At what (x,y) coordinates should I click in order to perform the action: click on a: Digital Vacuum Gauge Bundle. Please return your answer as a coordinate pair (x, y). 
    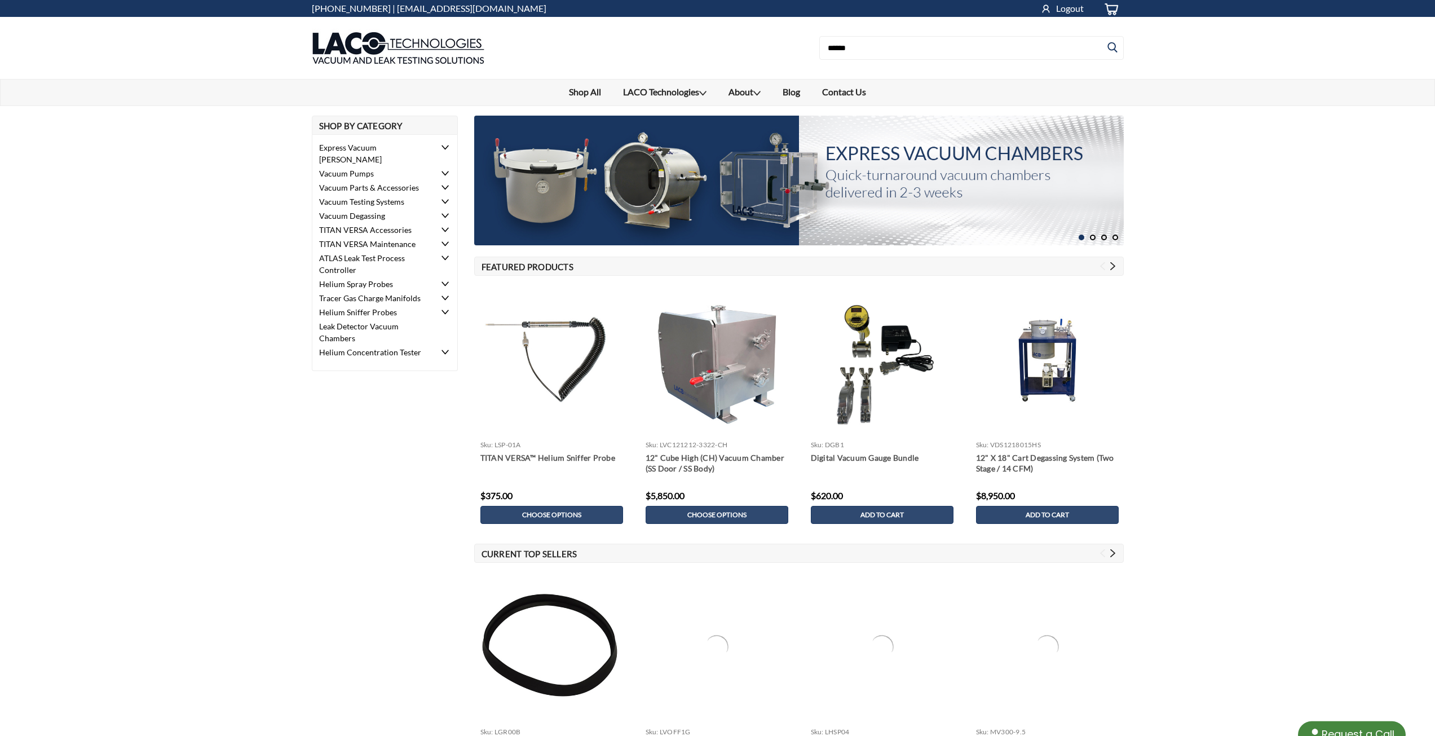
    Looking at the image, I should click on (882, 463).